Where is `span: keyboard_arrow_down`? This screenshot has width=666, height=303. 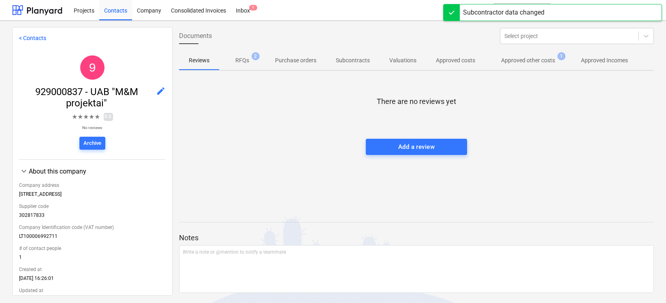 span: keyboard_arrow_down is located at coordinates (24, 171).